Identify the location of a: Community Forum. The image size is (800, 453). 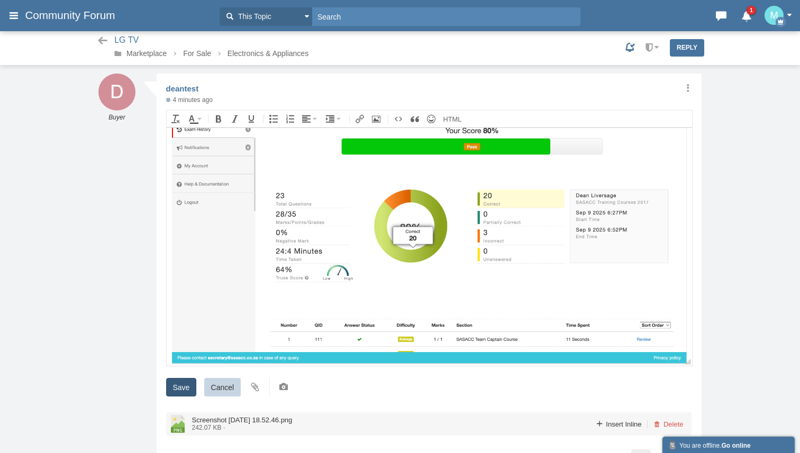
(120, 15).